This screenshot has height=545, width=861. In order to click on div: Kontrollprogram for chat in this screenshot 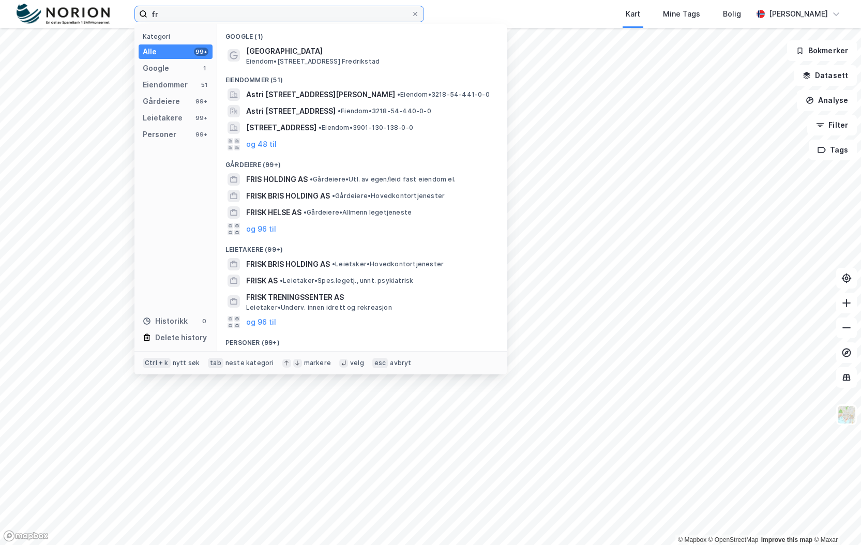, I will do `click(835, 520)`.